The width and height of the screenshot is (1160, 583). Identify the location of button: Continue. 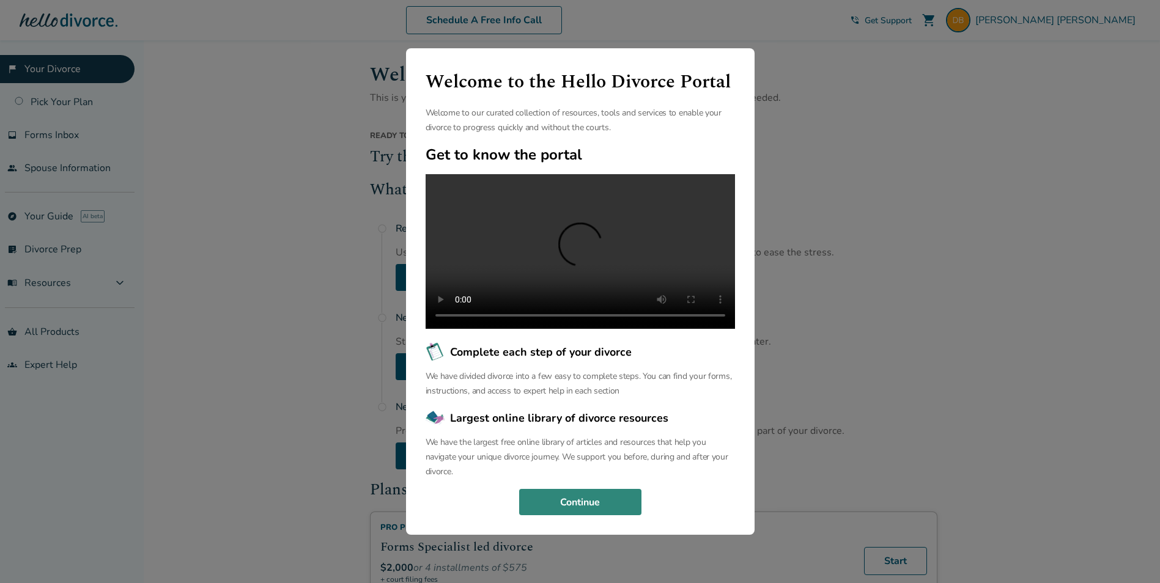
(580, 503).